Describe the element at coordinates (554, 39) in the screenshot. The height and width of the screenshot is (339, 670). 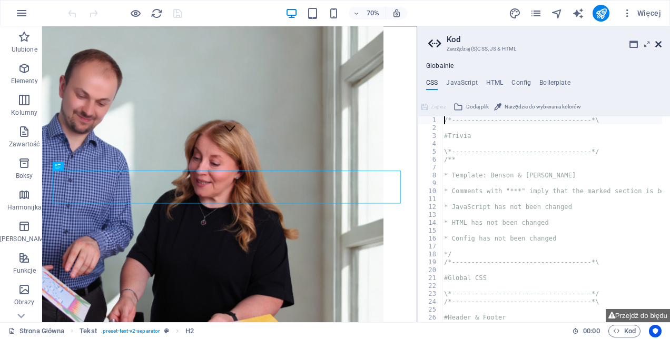
I see `h2: Kod` at that location.